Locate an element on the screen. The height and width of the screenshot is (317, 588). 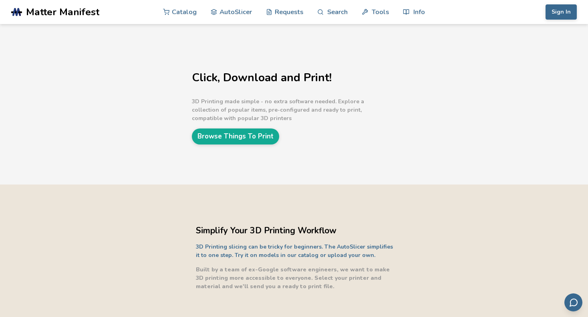
p: 3D Printing made simple - no extra software needed. Explore a collection of popular items, pre-co... is located at coordinates (292, 110).